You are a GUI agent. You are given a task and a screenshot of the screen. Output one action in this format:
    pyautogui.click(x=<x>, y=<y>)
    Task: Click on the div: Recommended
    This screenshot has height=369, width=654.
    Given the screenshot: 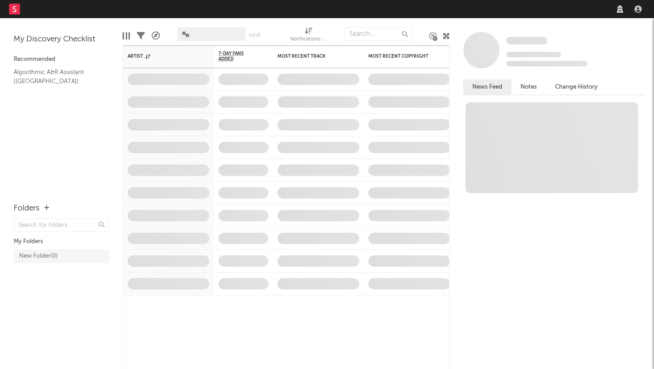 What is the action you would take?
    pyautogui.click(x=61, y=59)
    